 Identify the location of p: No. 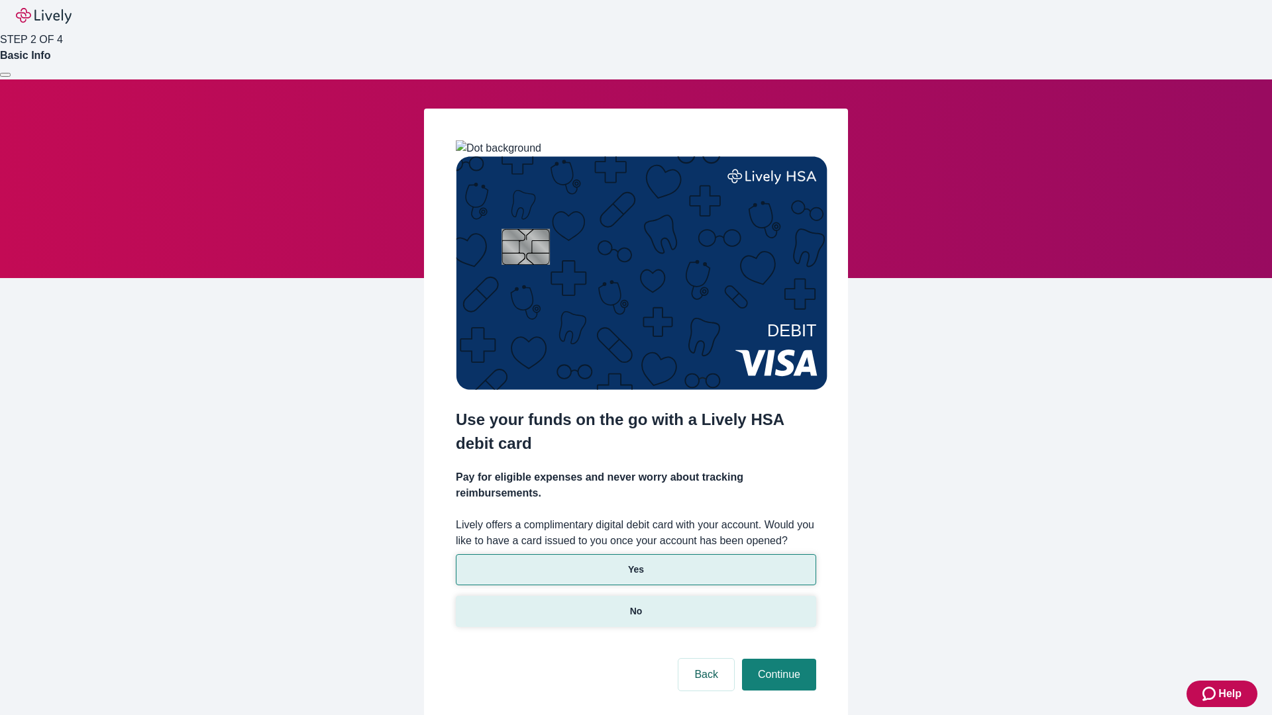
(636, 611).